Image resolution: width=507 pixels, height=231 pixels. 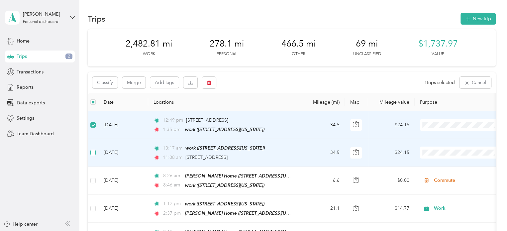 What do you see at coordinates (123, 102) in the screenshot?
I see `th: Date` at bounding box center [123, 102].